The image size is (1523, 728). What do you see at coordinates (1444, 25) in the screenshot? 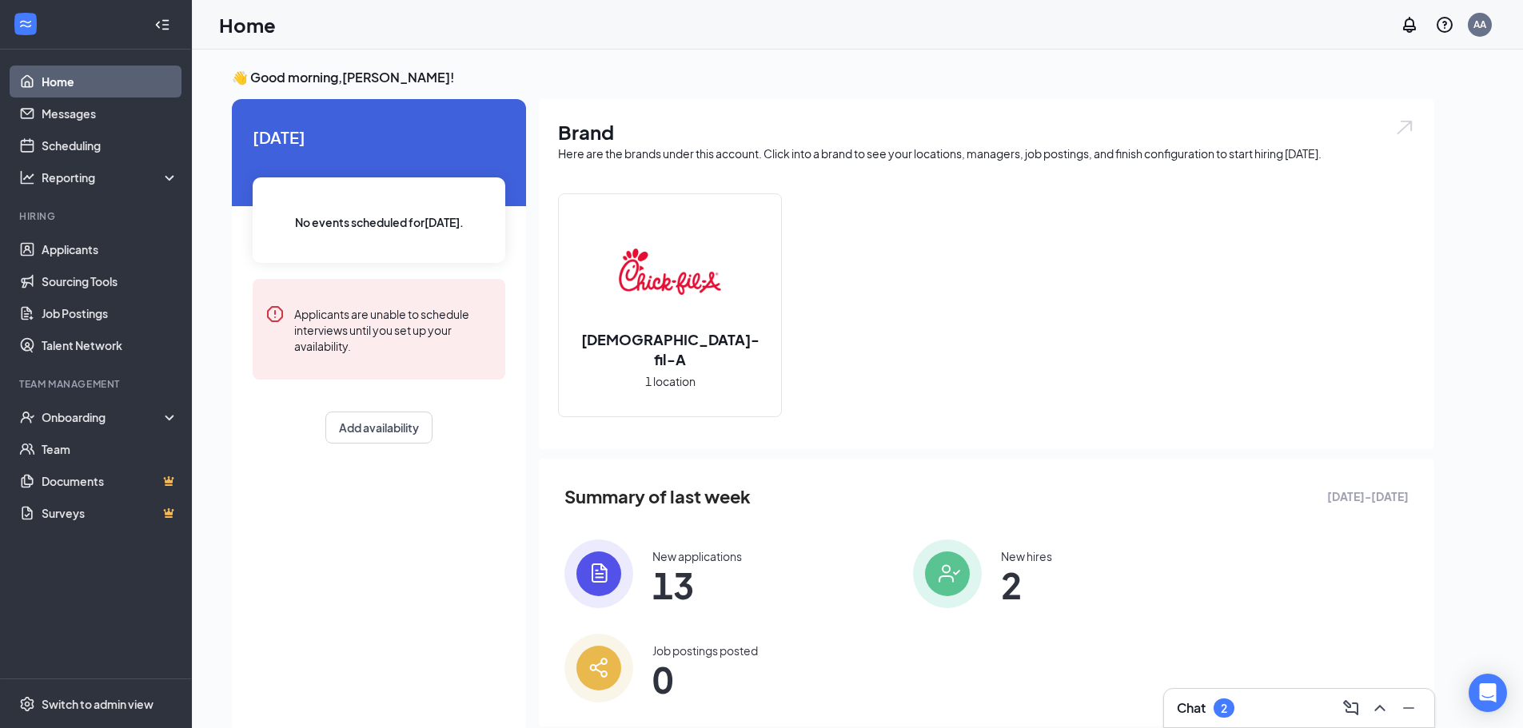
I see `svg: QuestionInfo` at bounding box center [1444, 25].